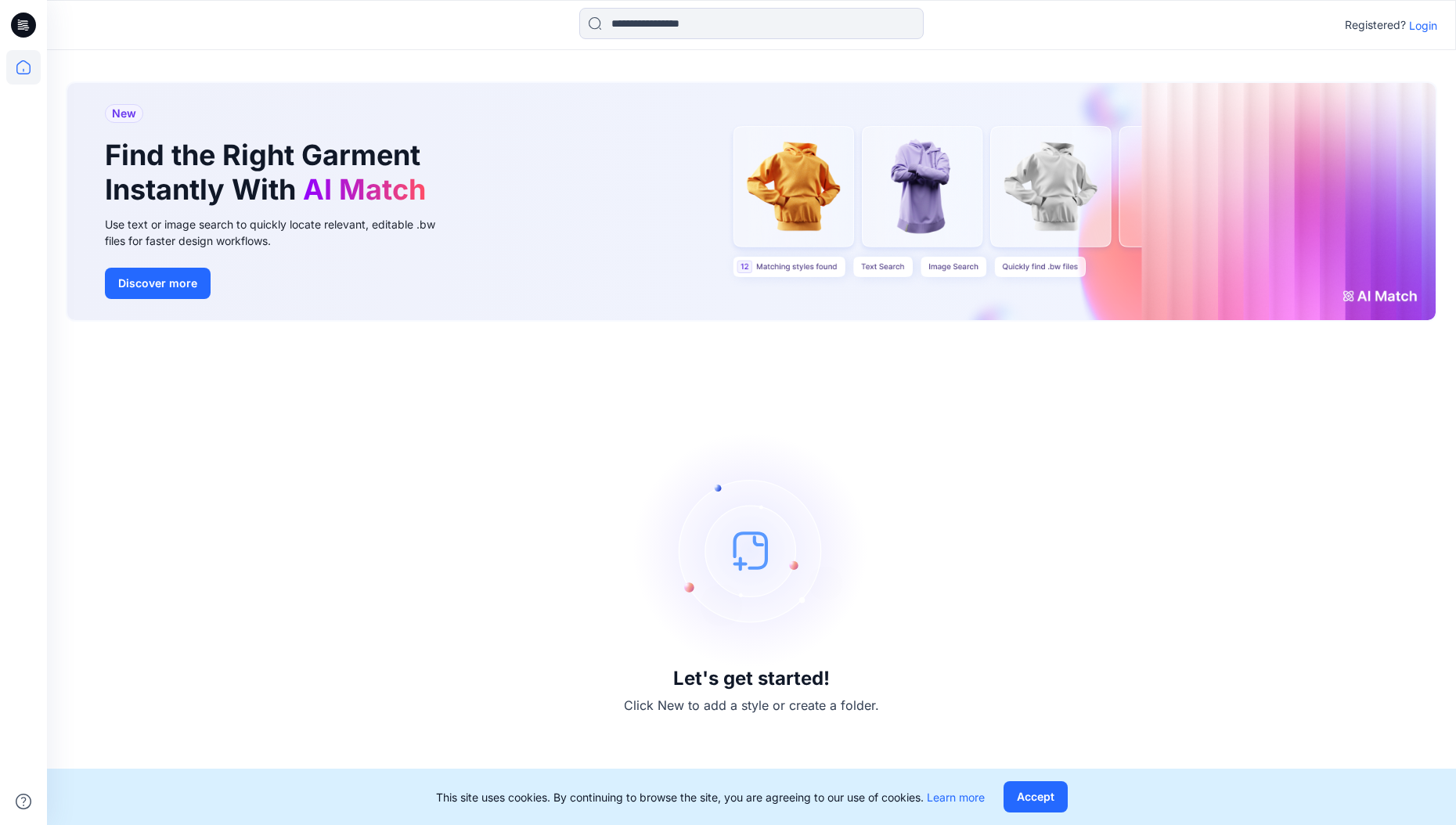 This screenshot has width=1456, height=825. What do you see at coordinates (751, 679) in the screenshot?
I see `h3: Let's get started!` at bounding box center [751, 679].